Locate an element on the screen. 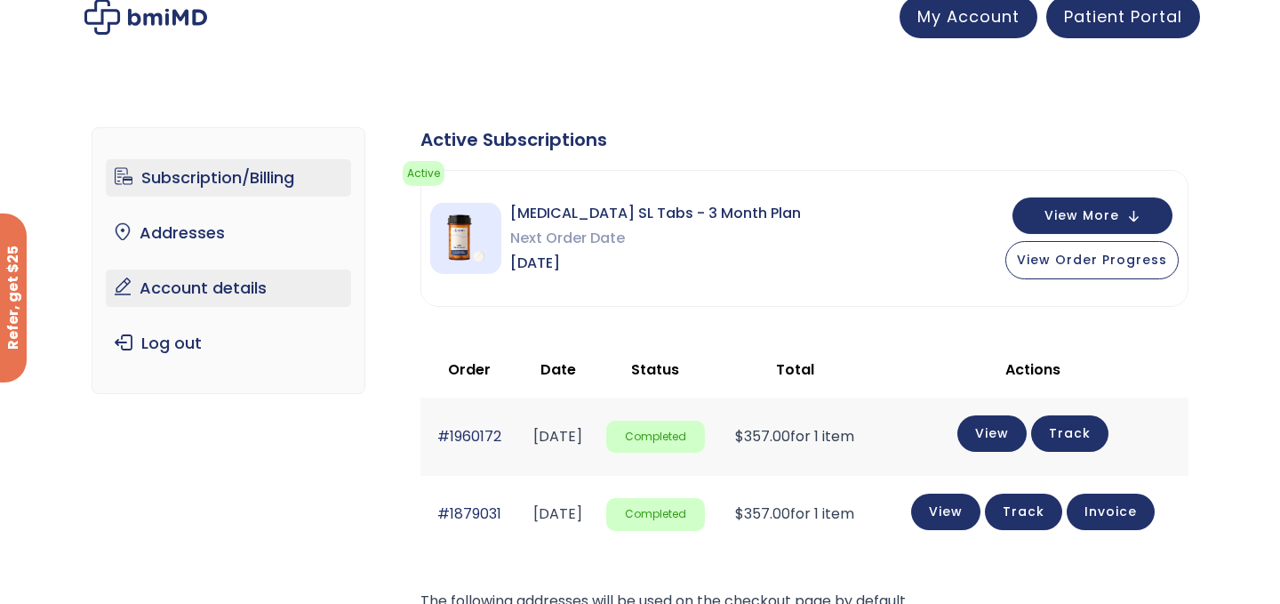  span: Status is located at coordinates (655, 369).